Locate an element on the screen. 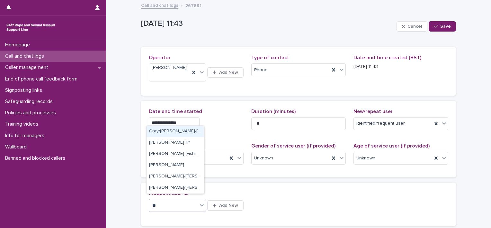  span: Date and time created (BST) is located at coordinates (387, 58).